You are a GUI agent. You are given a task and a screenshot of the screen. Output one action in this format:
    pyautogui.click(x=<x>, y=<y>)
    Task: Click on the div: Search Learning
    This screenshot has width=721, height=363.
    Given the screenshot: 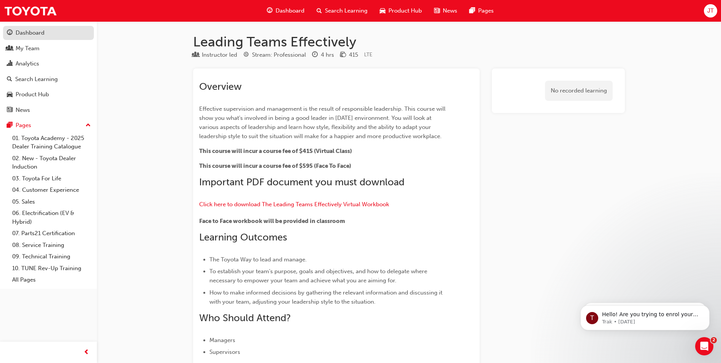 What is the action you would take?
    pyautogui.click(x=36, y=79)
    